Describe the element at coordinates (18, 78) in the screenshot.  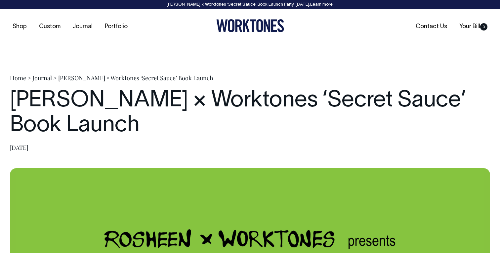
I see `a: Home` at that location.